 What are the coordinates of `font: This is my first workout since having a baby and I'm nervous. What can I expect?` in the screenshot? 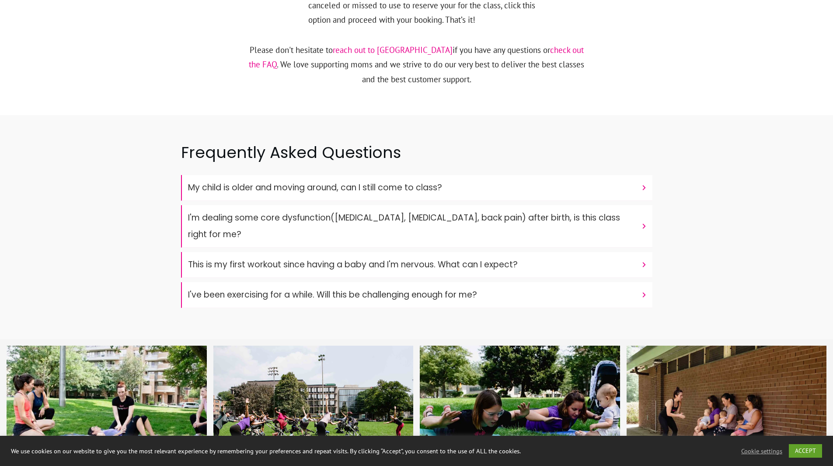 It's located at (353, 264).